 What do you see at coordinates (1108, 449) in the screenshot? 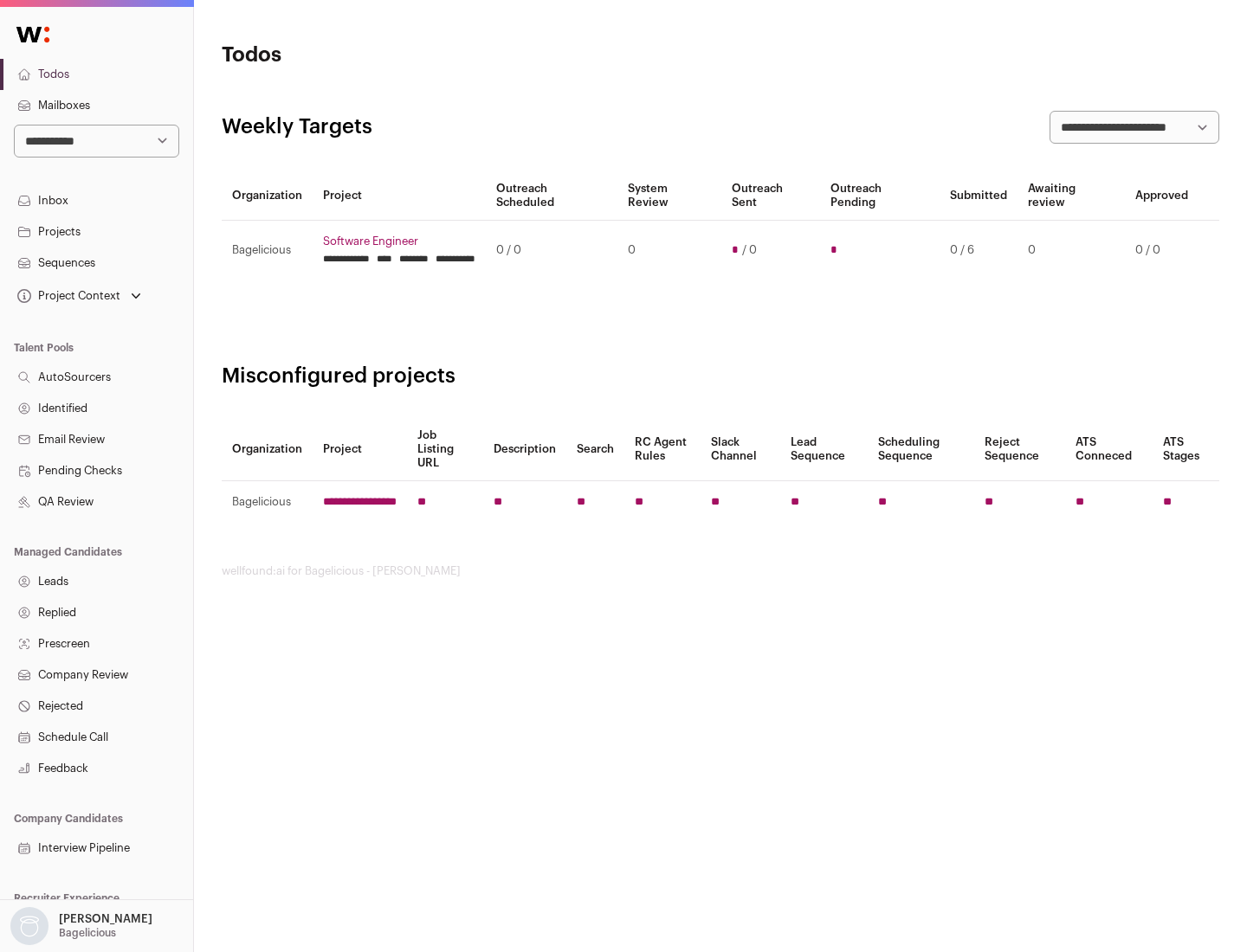
I see `th: ATS Conneced` at bounding box center [1108, 449].